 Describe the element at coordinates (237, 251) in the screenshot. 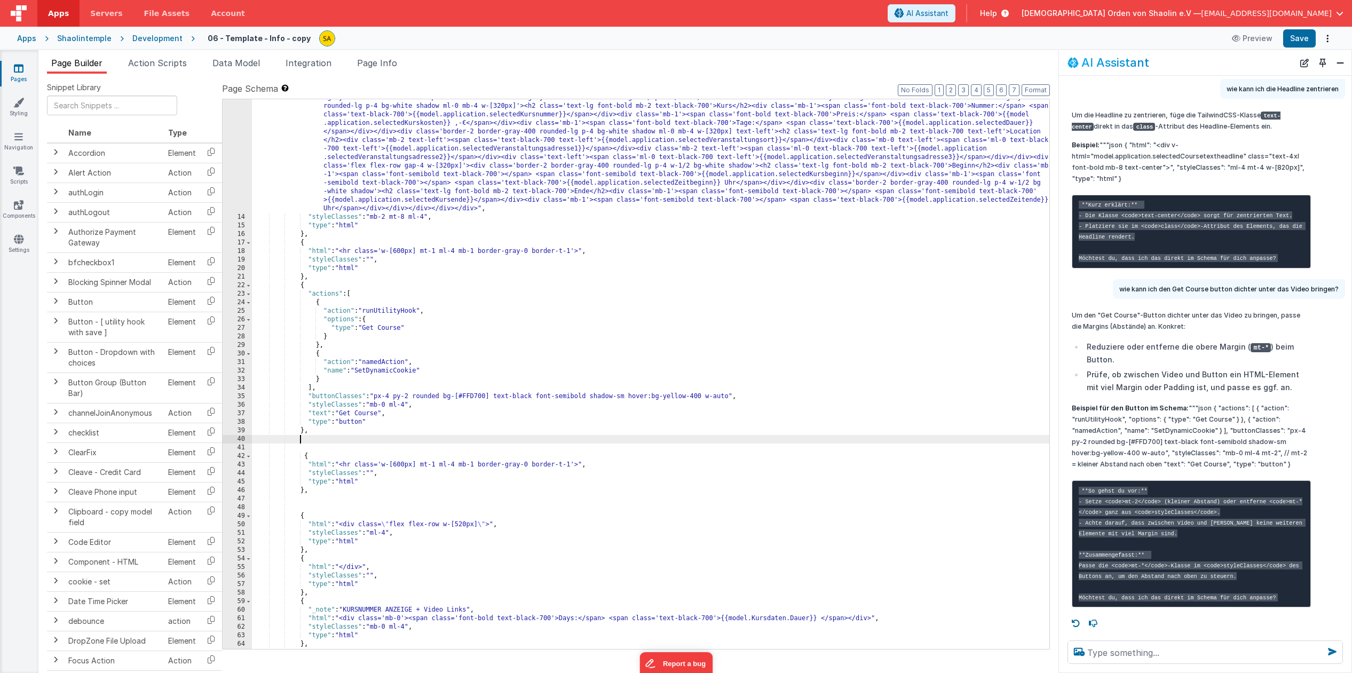

I see `div: 18` at that location.